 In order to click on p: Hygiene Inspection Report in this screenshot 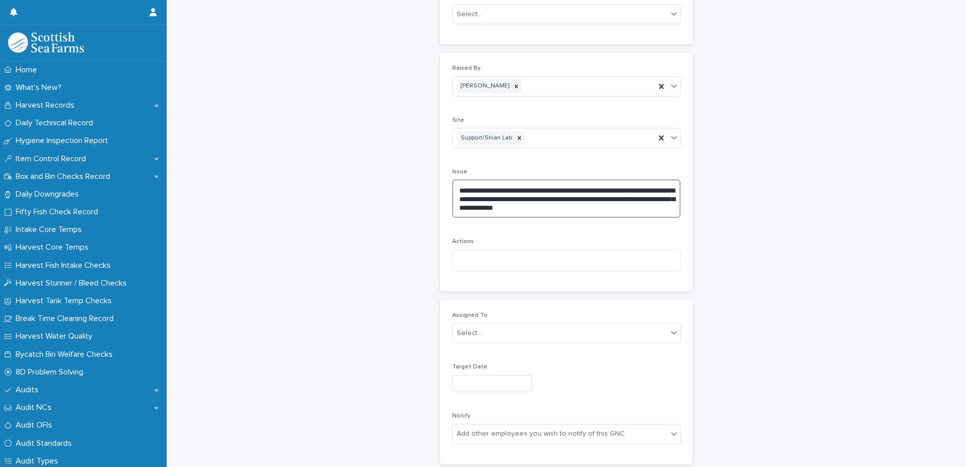, I will do `click(64, 140)`.